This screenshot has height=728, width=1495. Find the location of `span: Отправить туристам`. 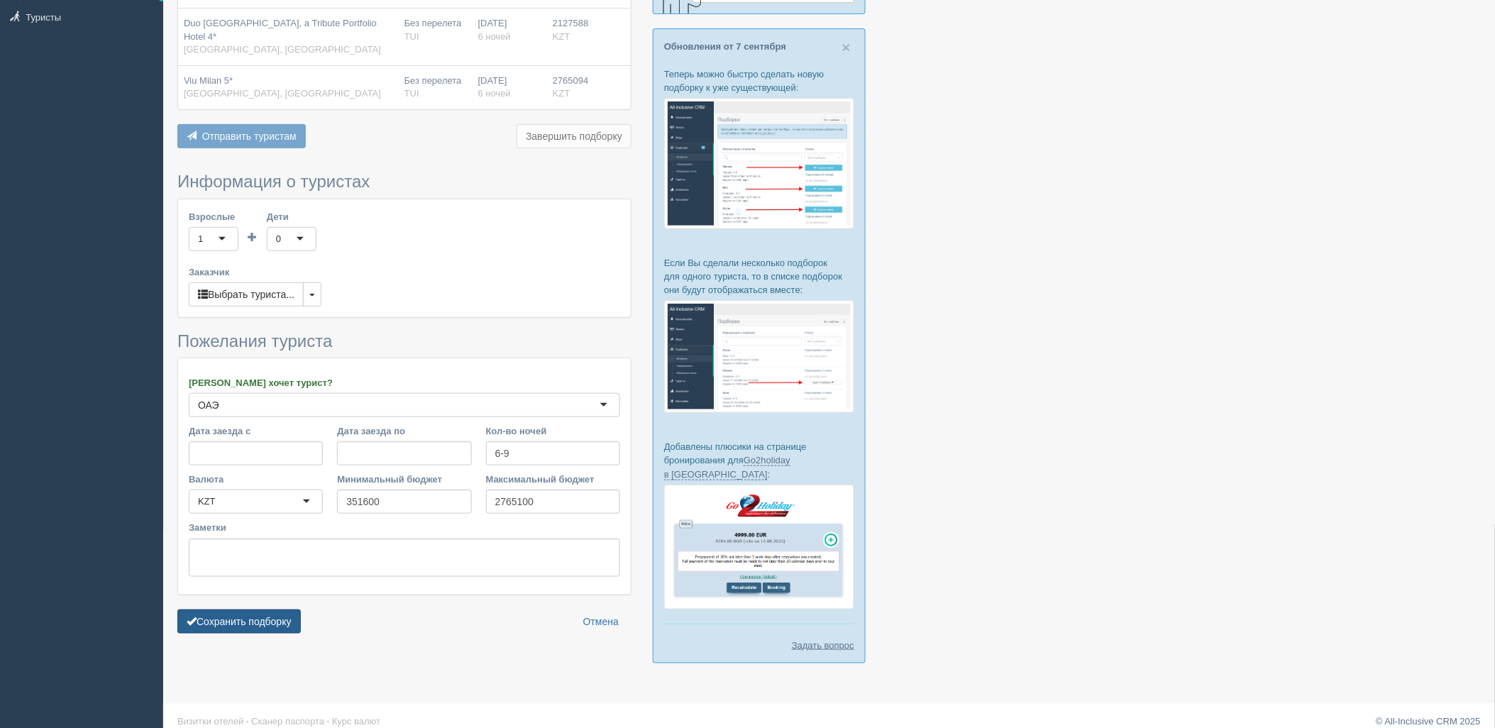

span: Отправить туристам is located at coordinates (249, 136).